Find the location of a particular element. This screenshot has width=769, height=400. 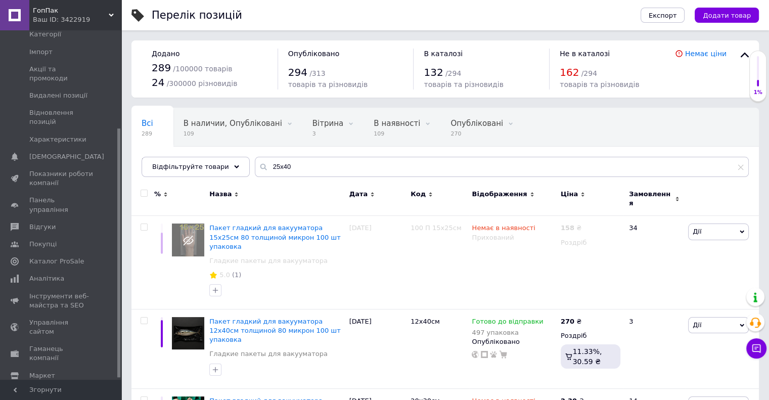

div: 3 is located at coordinates (655, 349).